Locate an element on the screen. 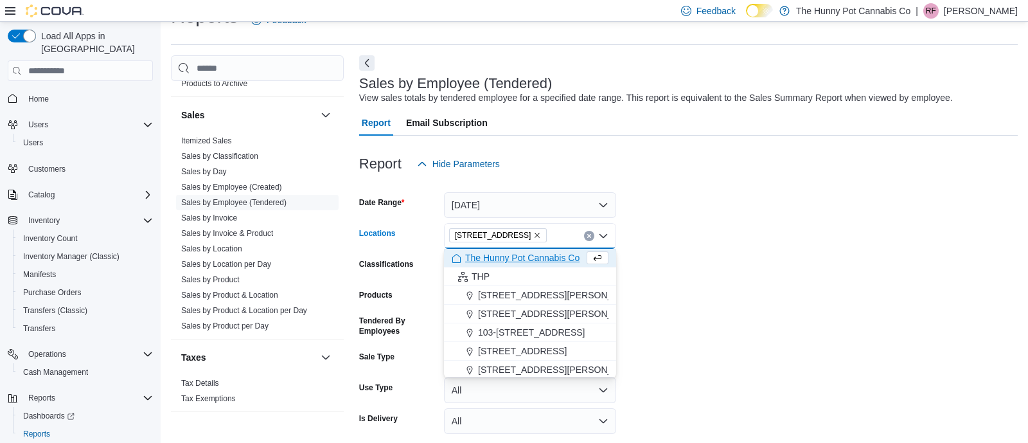 This screenshot has width=1028, height=443. button: Inventory Manager (Classic) is located at coordinates (85, 256).